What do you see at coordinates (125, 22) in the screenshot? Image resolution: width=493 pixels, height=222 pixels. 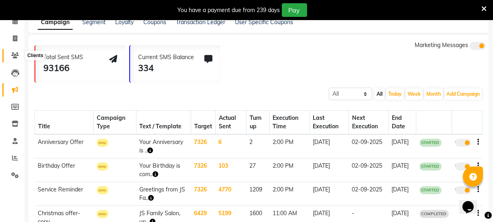 I see `a: Loyalty` at bounding box center [125, 22].